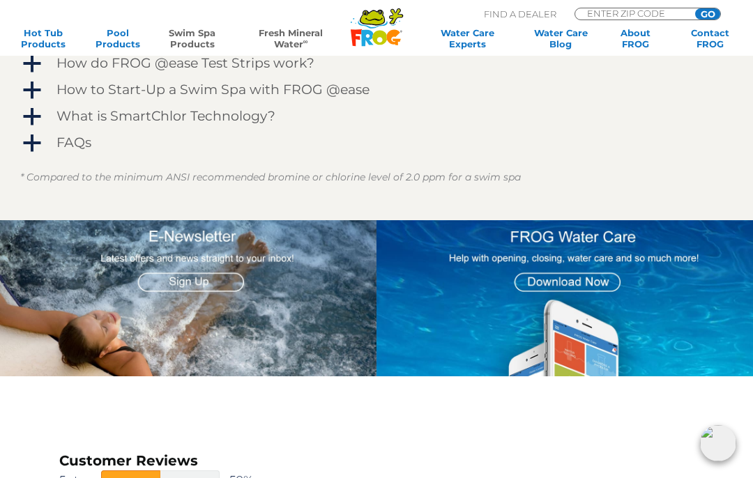 Image resolution: width=753 pixels, height=478 pixels. I want to click on img: openIcon, so click(718, 443).